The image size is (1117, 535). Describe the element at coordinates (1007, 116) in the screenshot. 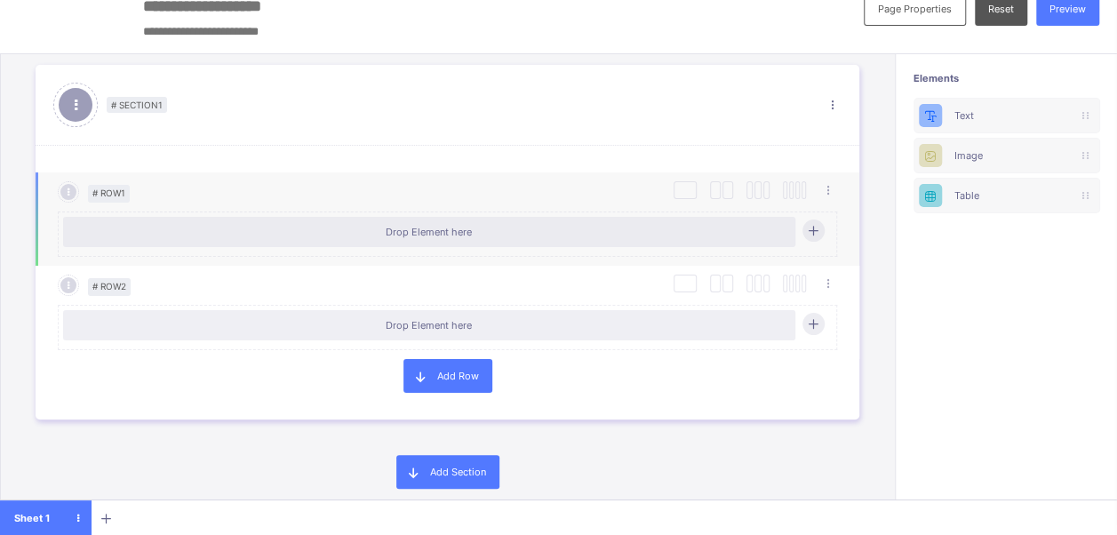

I see `div: Text` at that location.